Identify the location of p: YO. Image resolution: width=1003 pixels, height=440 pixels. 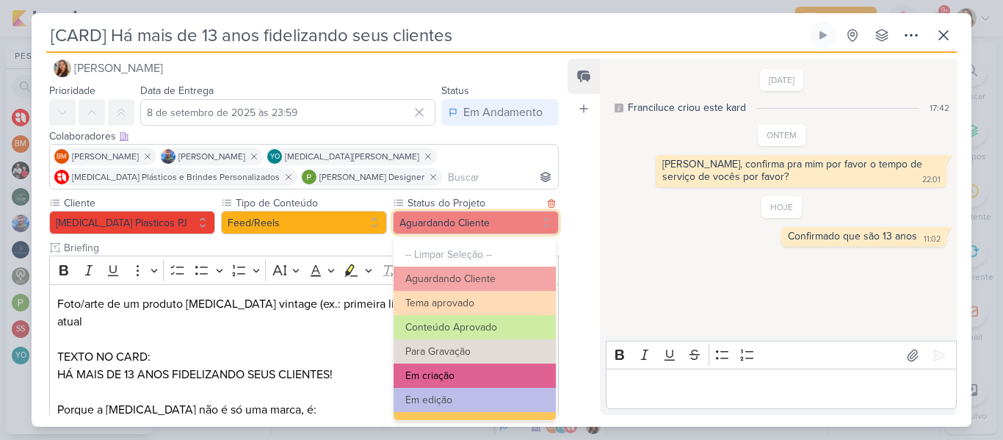
(274, 157).